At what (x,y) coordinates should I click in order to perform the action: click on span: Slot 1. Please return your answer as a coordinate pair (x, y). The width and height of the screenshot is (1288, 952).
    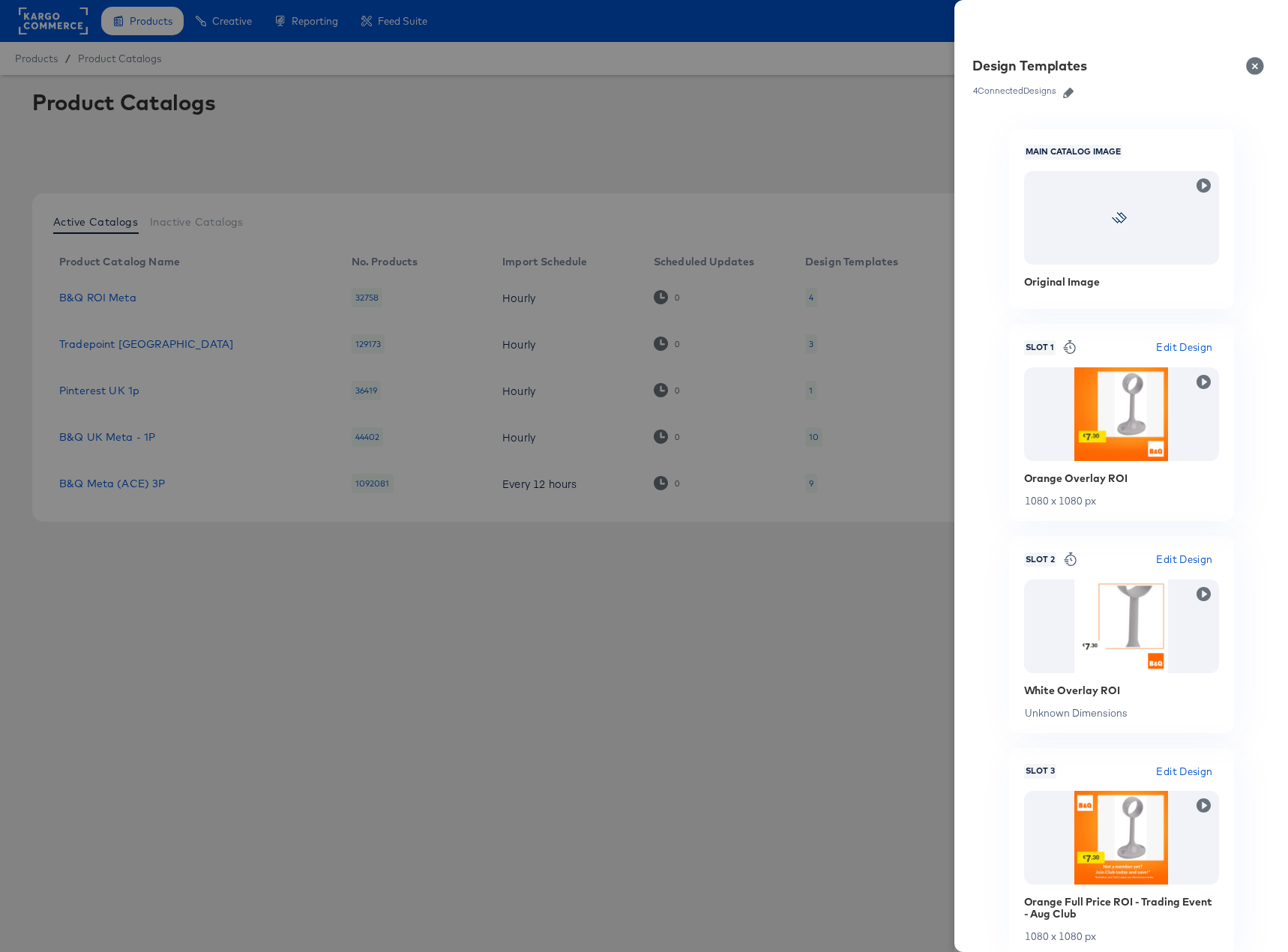
    Looking at the image, I should click on (1039, 348).